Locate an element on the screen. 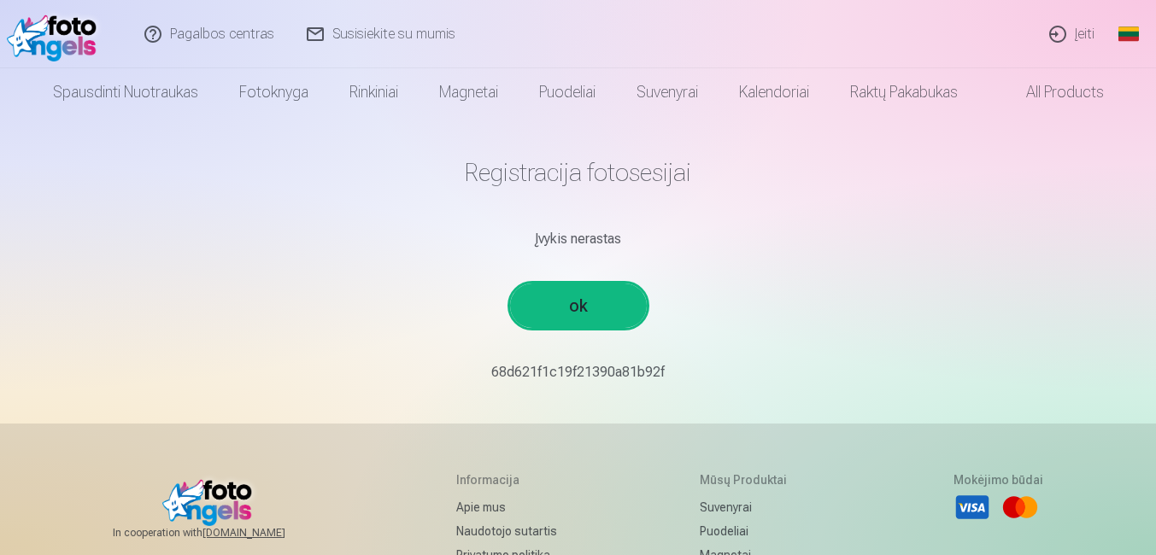 Image resolution: width=1156 pixels, height=555 pixels. p: 68d621f1c19f21390a81b92f￼￼ is located at coordinates (578, 372).